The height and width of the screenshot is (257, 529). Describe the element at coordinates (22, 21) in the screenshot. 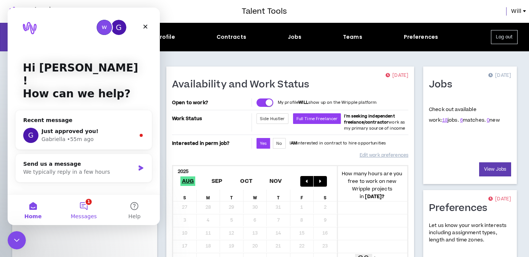

I see `img: logo` at that location.